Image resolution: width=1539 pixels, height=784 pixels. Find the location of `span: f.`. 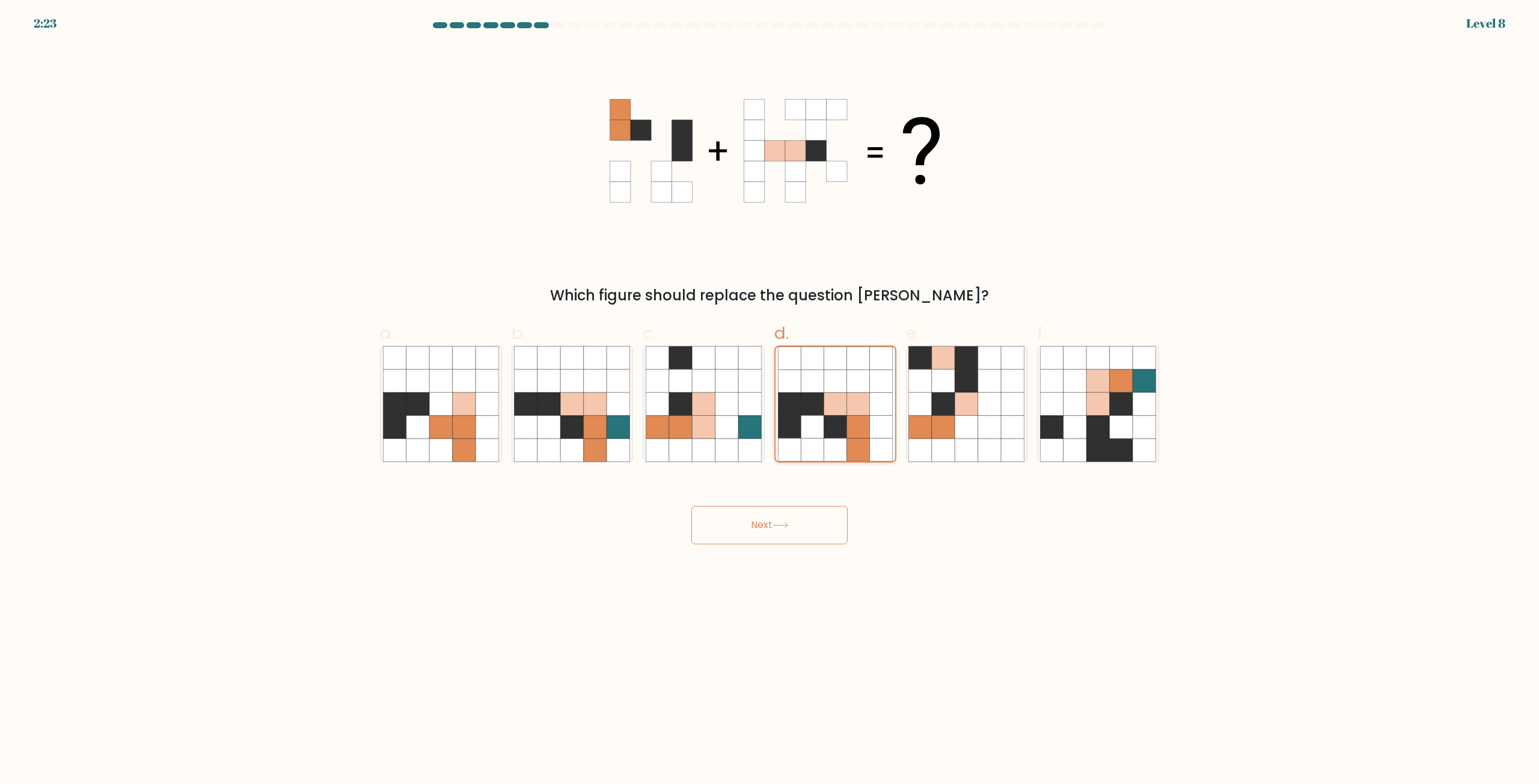

span: f. is located at coordinates (1042, 333).